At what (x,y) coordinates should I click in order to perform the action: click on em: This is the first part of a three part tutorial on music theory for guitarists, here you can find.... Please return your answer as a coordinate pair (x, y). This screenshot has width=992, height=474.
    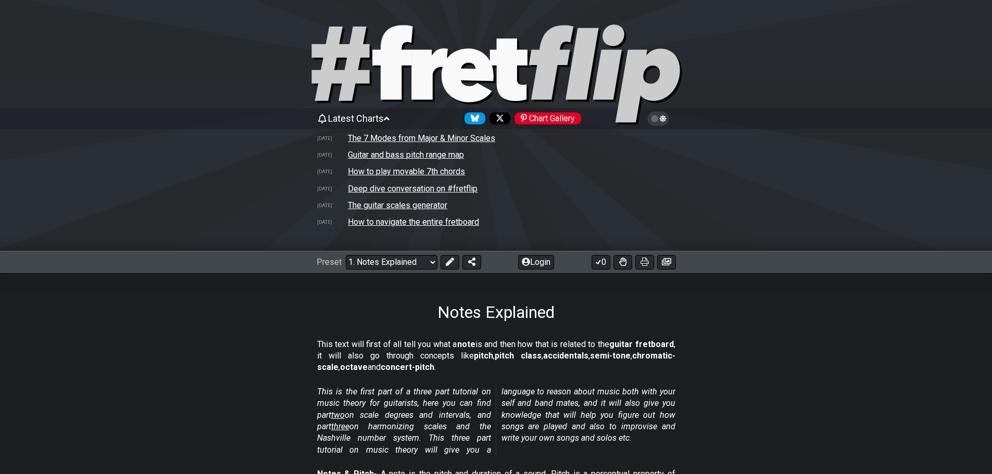
    Looking at the image, I should click on (496, 421).